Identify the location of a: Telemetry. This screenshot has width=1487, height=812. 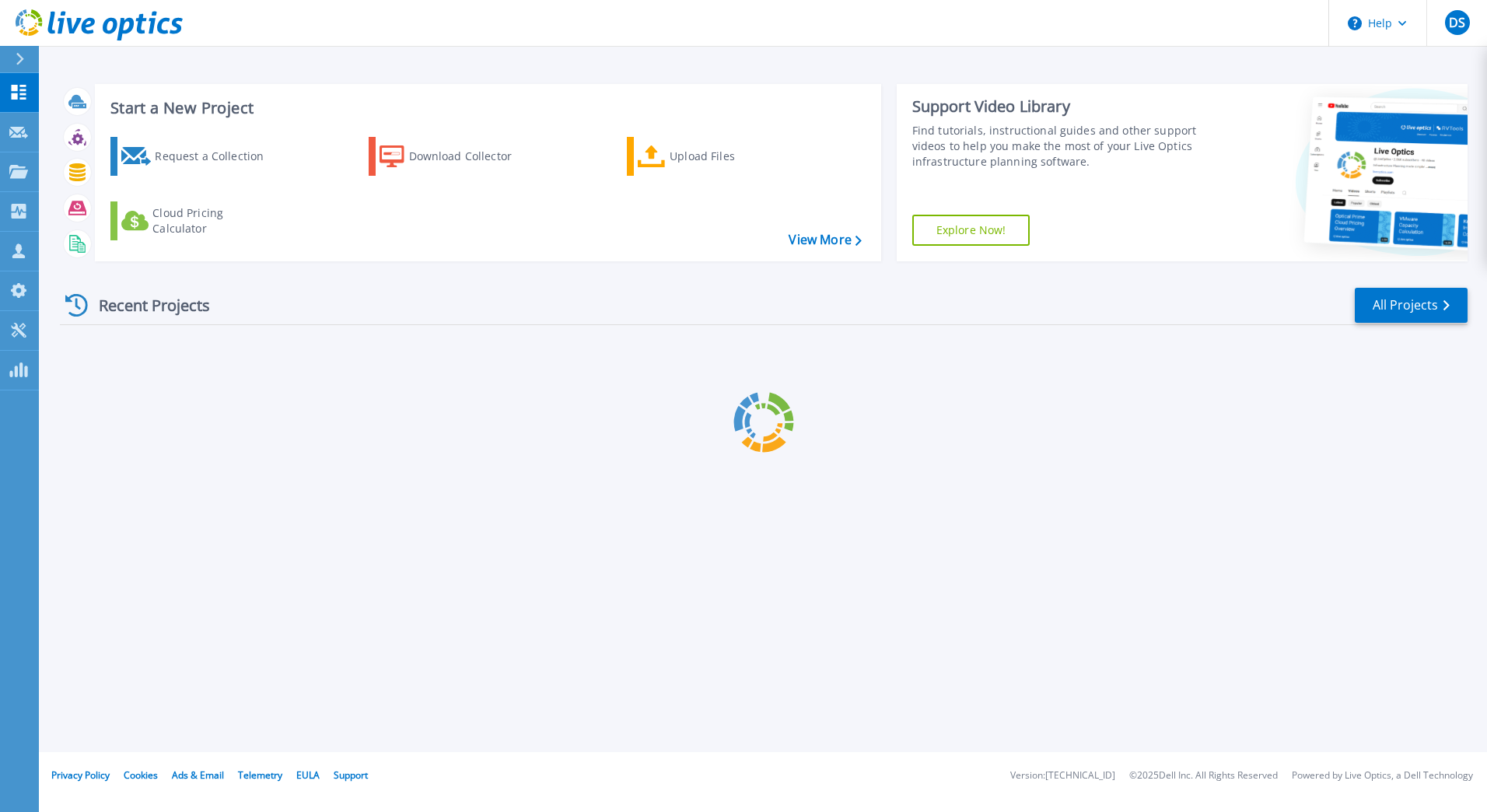
(260, 775).